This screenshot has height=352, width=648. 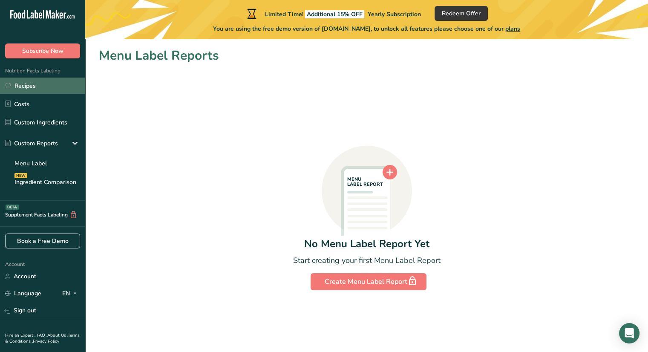 What do you see at coordinates (43, 241) in the screenshot?
I see `a: Book a Free Demo` at bounding box center [43, 241].